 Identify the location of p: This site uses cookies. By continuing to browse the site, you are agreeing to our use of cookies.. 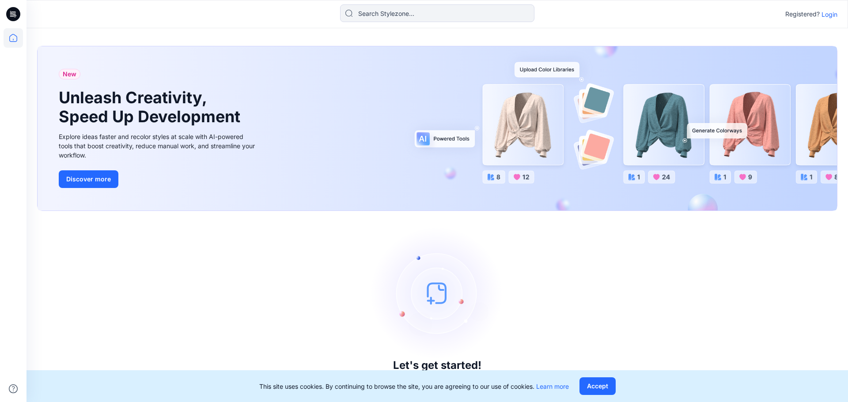
(414, 387).